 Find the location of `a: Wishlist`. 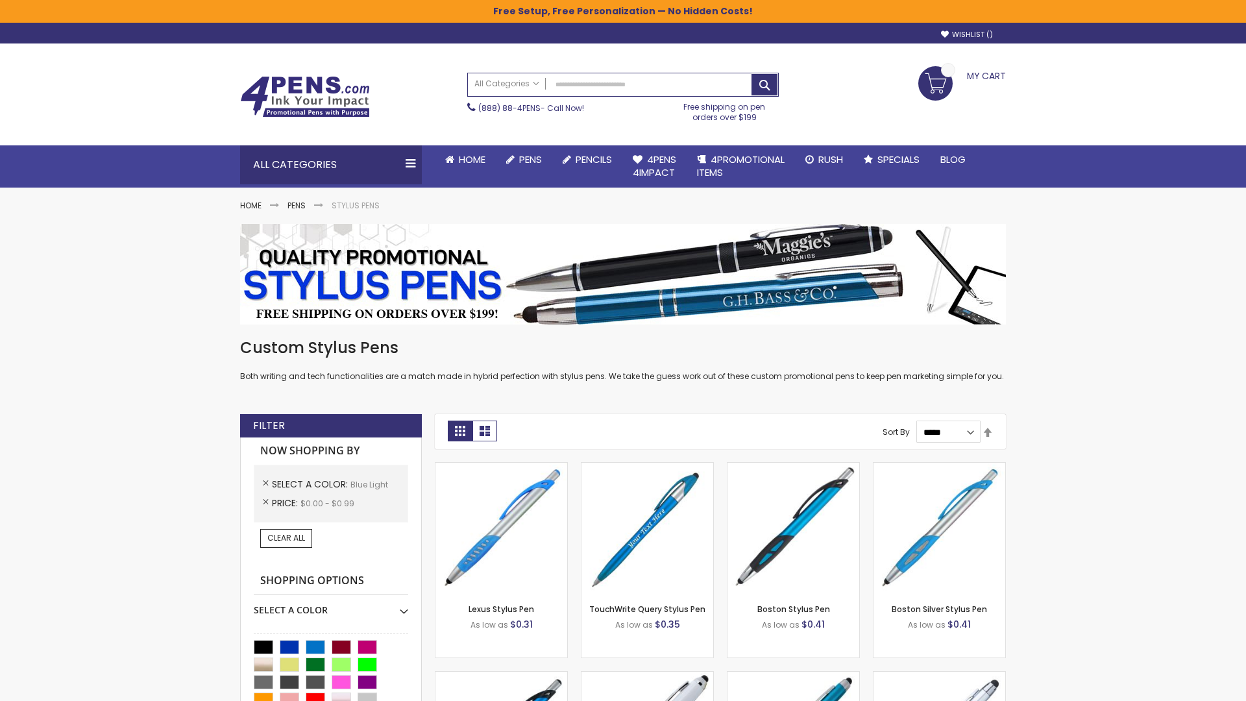

a: Wishlist is located at coordinates (967, 34).